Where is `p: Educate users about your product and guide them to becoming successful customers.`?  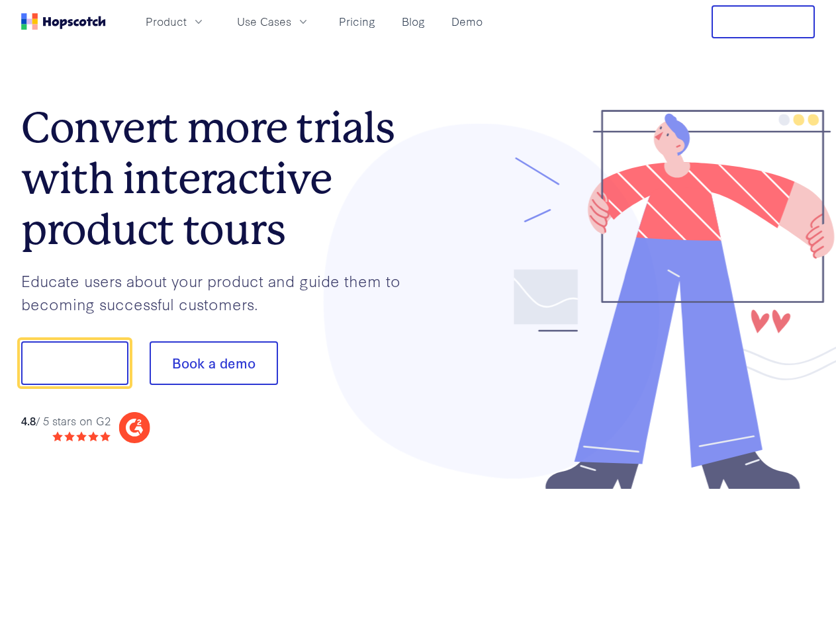
p: Educate users about your product and guide them to becoming successful customers. is located at coordinates (220, 292).